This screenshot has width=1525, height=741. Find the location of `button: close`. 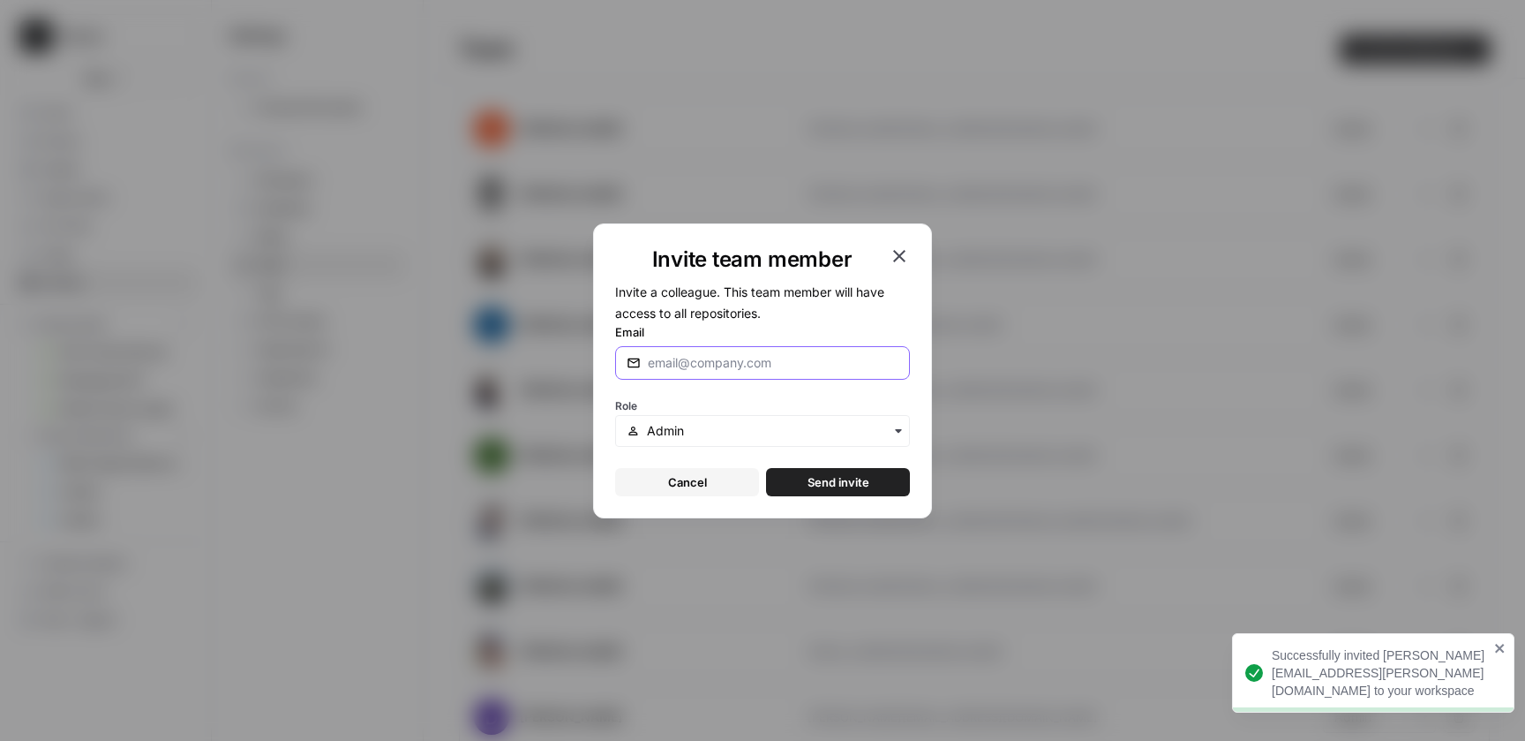

button: close is located at coordinates (1501, 648).